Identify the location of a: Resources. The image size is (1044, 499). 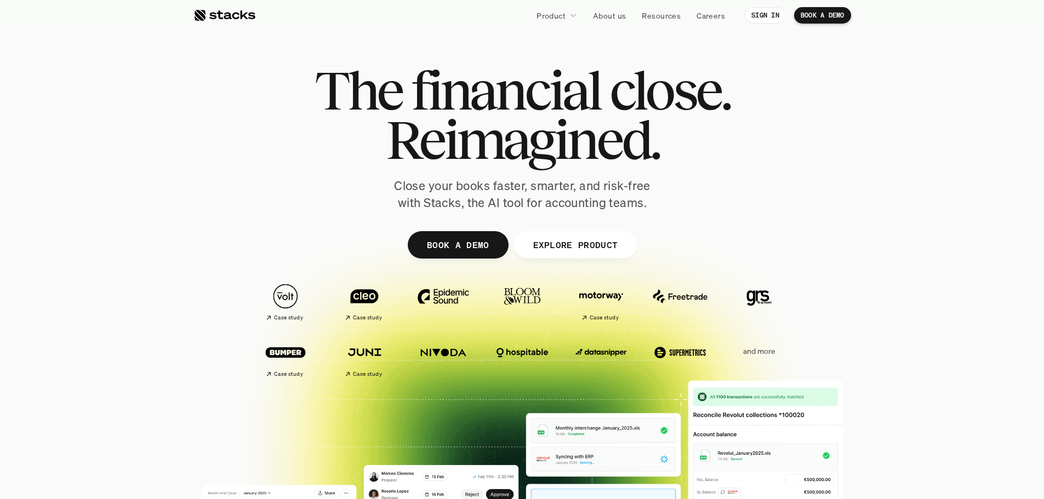
(661, 15).